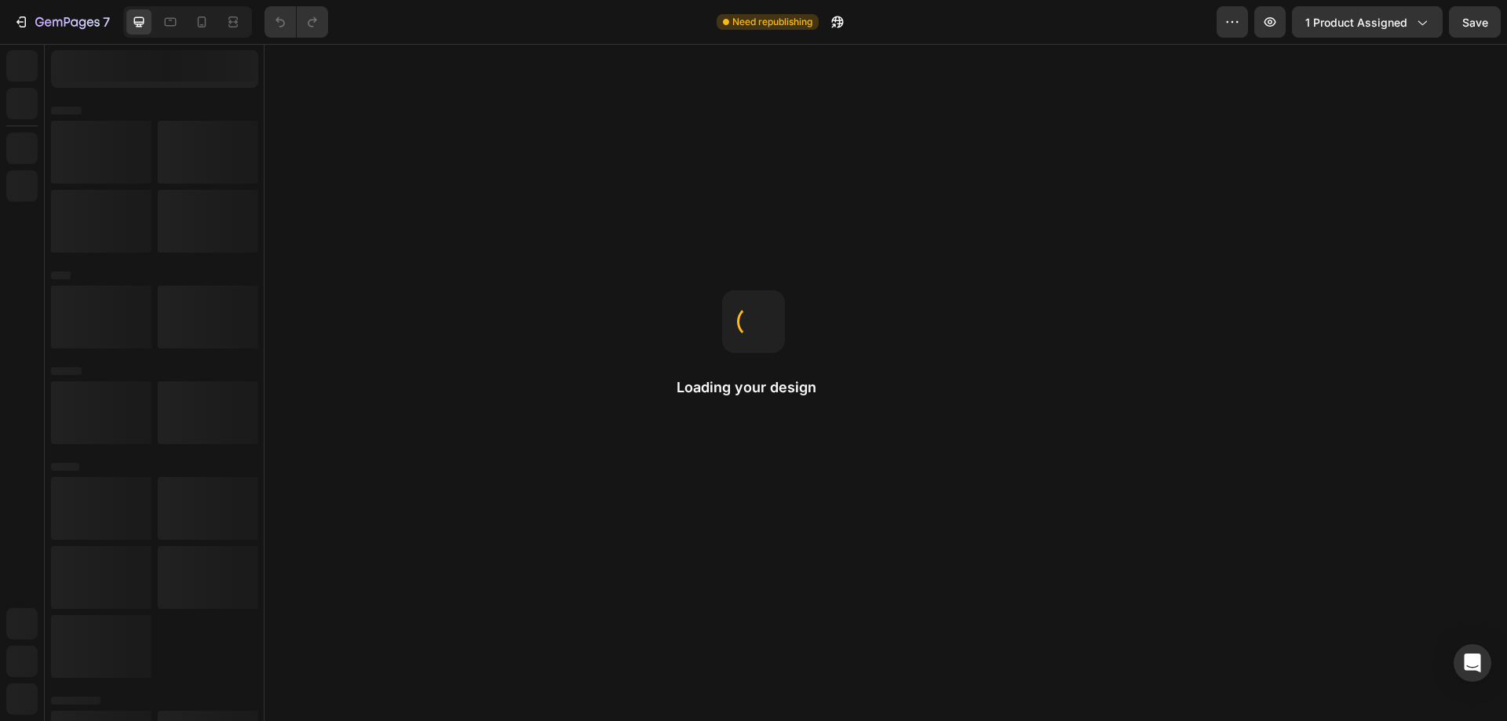 The width and height of the screenshot is (1507, 721). I want to click on span: Save, so click(1475, 22).